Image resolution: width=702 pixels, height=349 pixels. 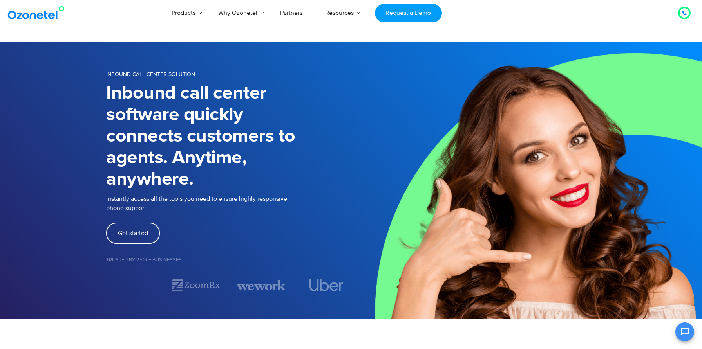 I want to click on div: 2 / 7, so click(x=196, y=285).